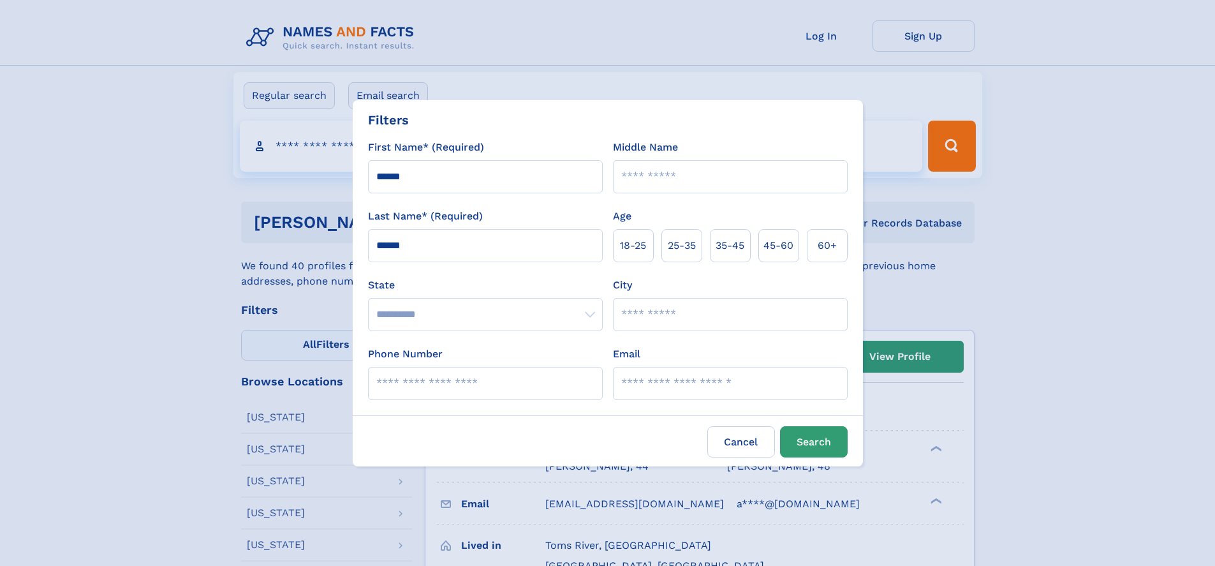 Image resolution: width=1215 pixels, height=566 pixels. I want to click on label: State, so click(485, 285).